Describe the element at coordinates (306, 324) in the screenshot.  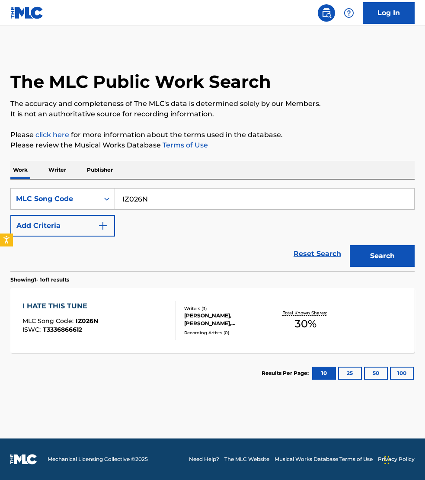
I see `span: 30 %` at that location.